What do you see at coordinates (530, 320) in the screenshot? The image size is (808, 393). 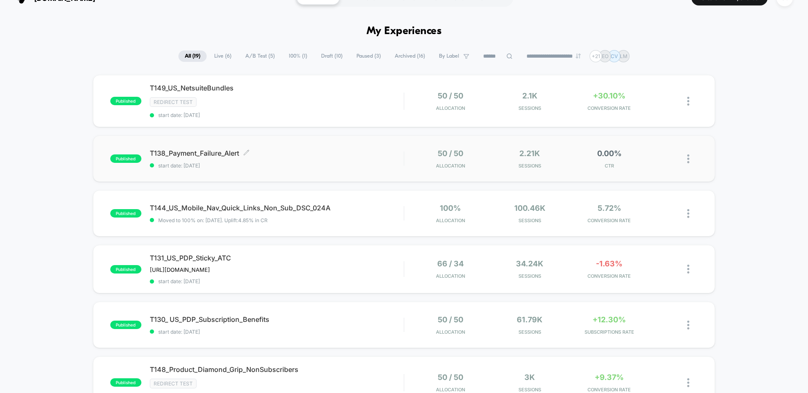 I see `span: 61.79k` at bounding box center [530, 320].